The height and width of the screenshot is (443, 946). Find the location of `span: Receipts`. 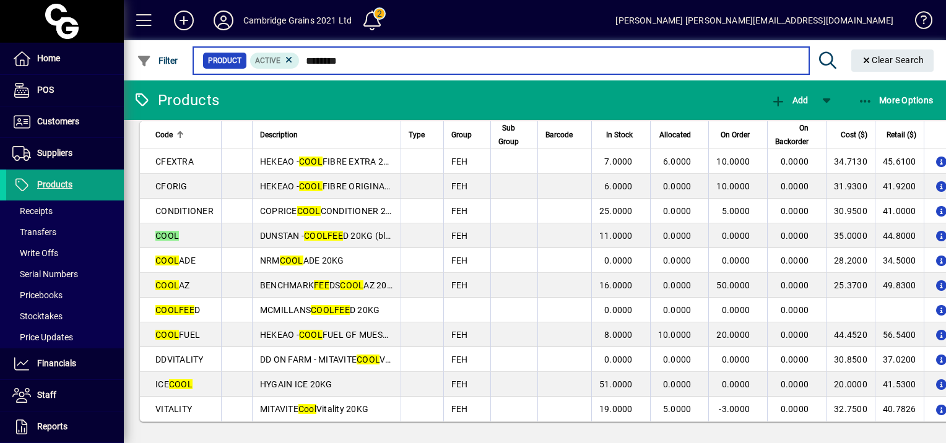

span: Receipts is located at coordinates (32, 211).